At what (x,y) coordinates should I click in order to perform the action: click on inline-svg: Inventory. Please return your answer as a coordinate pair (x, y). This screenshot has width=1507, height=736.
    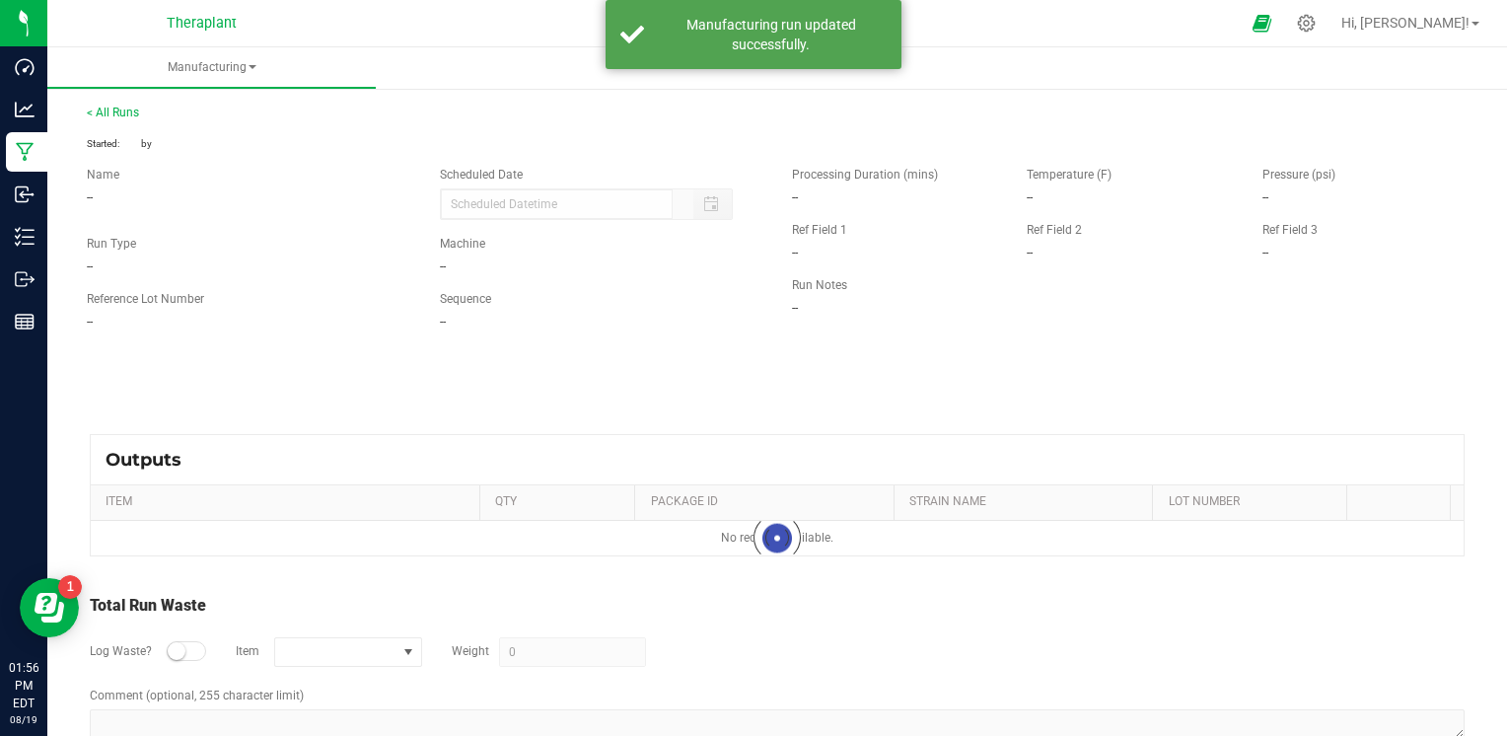
    Looking at the image, I should click on (25, 237).